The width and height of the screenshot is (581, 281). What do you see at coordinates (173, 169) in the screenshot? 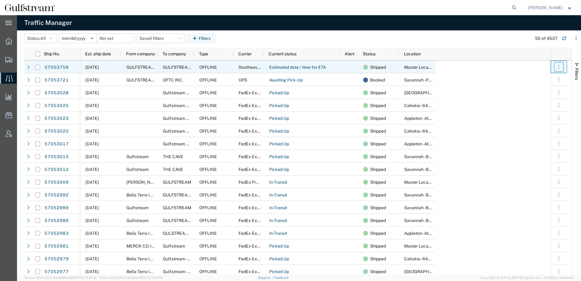
I see `span: THE CAVE` at bounding box center [173, 169].